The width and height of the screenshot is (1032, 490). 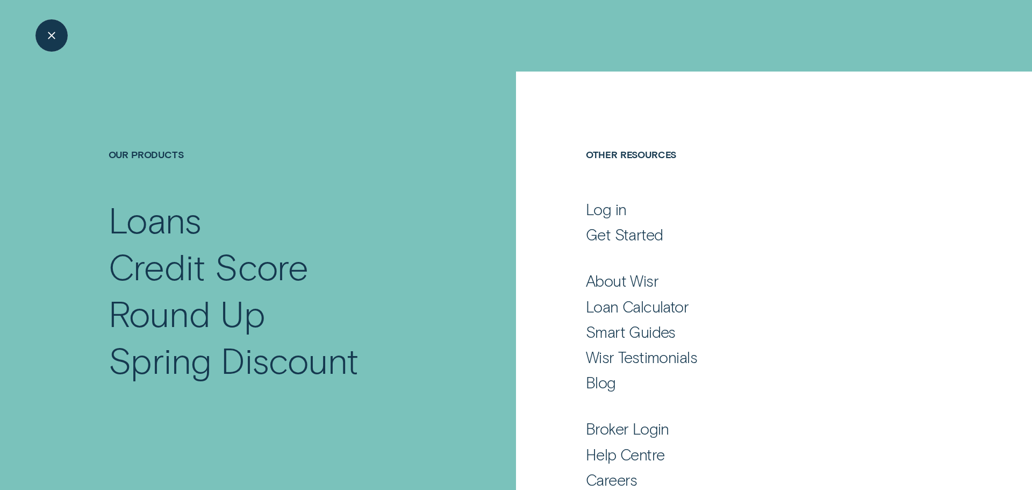 What do you see at coordinates (754, 357) in the screenshot?
I see `a: Wisr Testimonials` at bounding box center [754, 357].